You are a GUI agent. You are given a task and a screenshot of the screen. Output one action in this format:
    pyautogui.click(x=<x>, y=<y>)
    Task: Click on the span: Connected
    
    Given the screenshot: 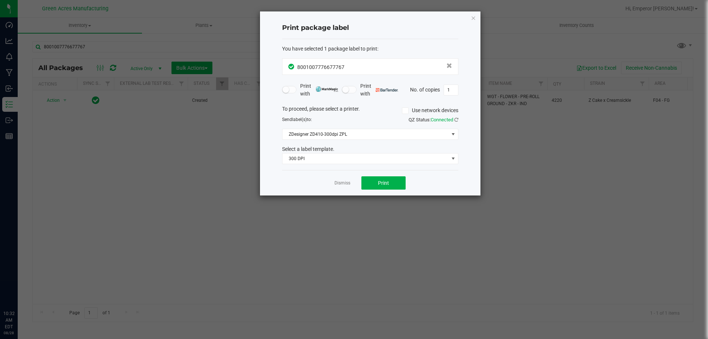 What is the action you would take?
    pyautogui.click(x=442, y=119)
    